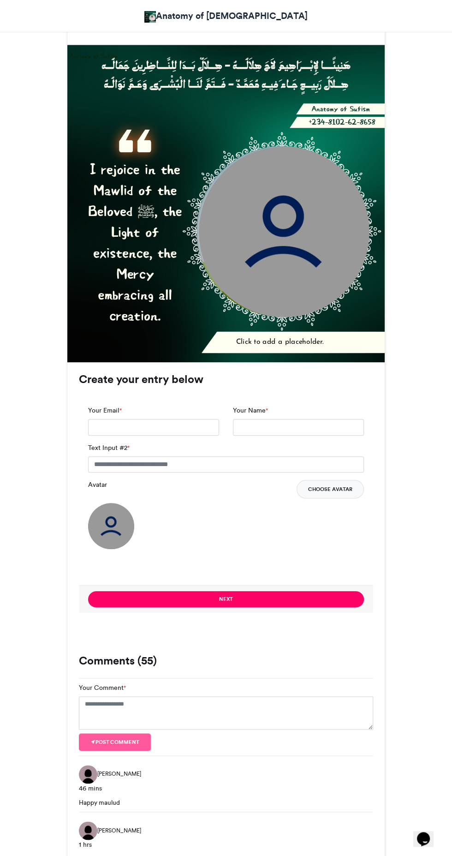  I want to click on div: 46 mins, so click(226, 788).